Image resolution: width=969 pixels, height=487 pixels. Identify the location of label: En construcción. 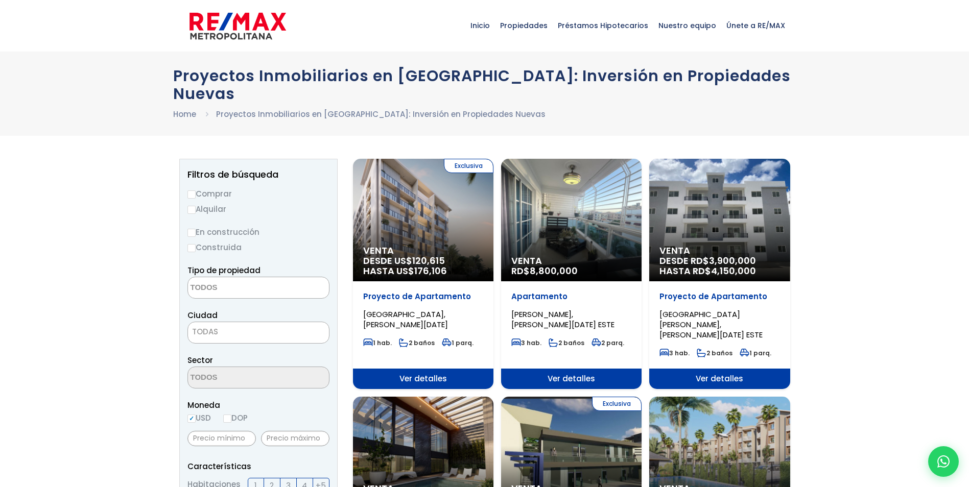
(259, 232).